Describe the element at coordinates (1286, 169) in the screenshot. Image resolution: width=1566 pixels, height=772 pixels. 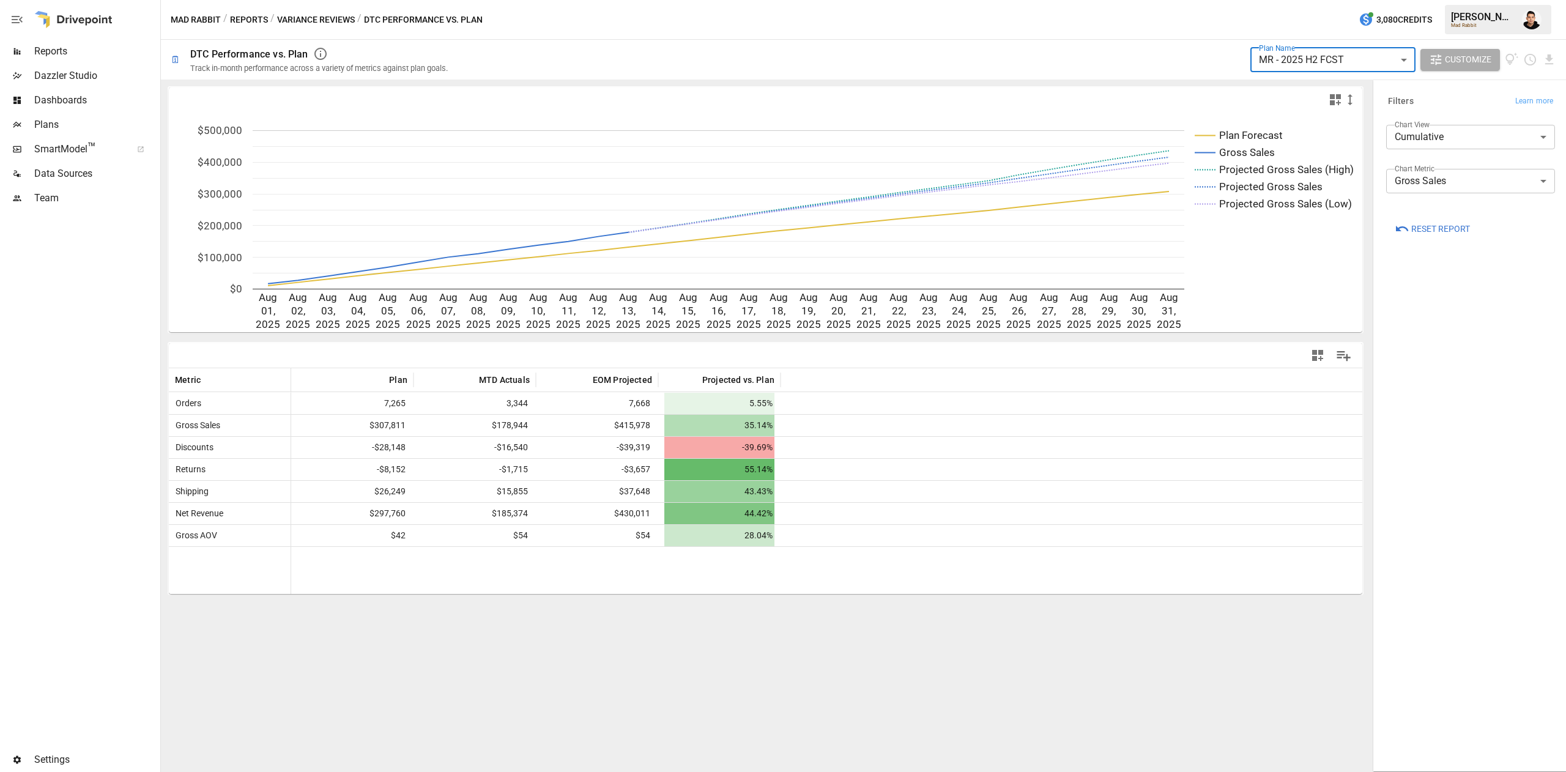
I see `text: Projected Gross Sales (High)` at that location.